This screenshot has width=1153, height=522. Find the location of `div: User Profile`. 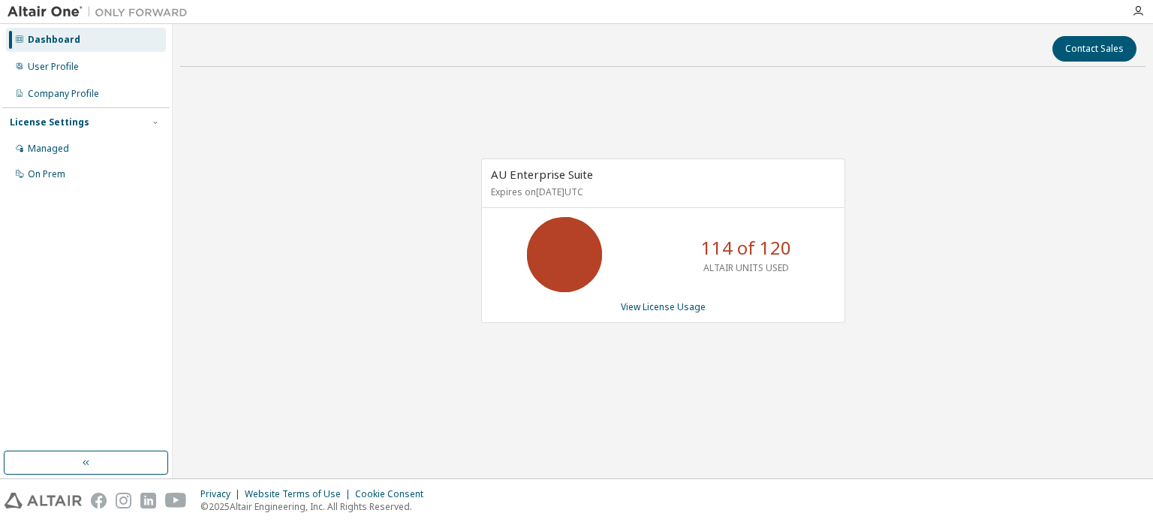

div: User Profile is located at coordinates (53, 67).